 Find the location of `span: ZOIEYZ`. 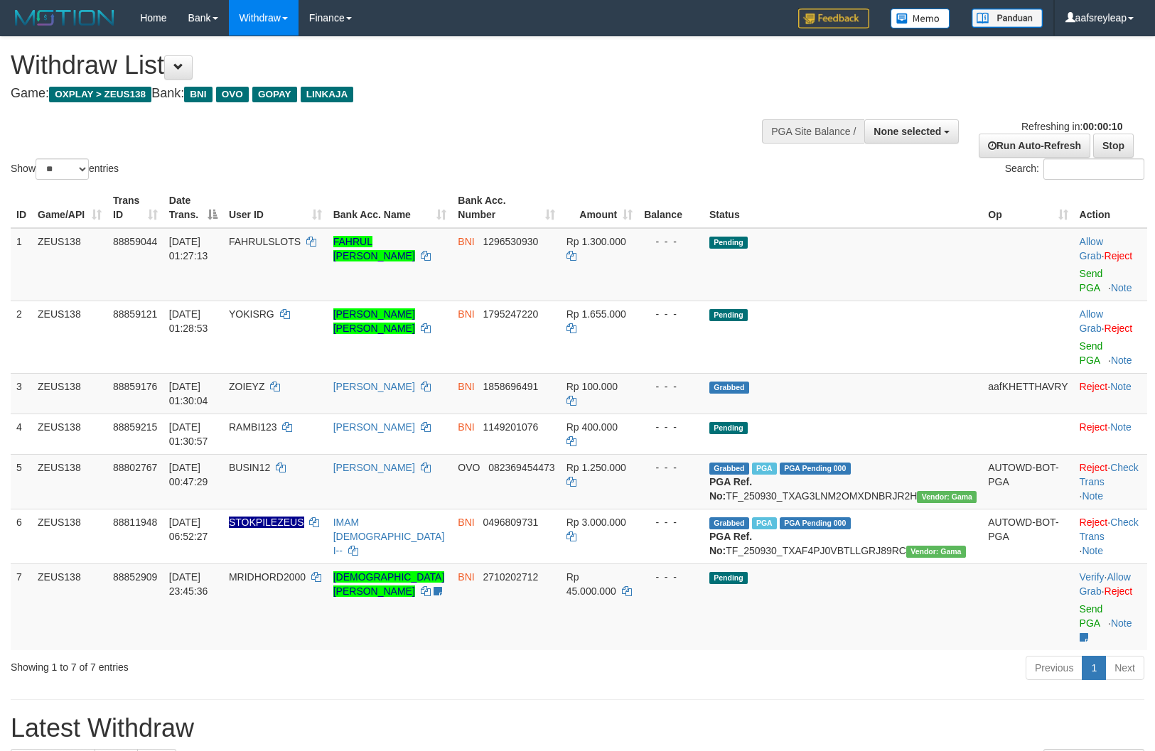

span: ZOIEYZ is located at coordinates (247, 387).